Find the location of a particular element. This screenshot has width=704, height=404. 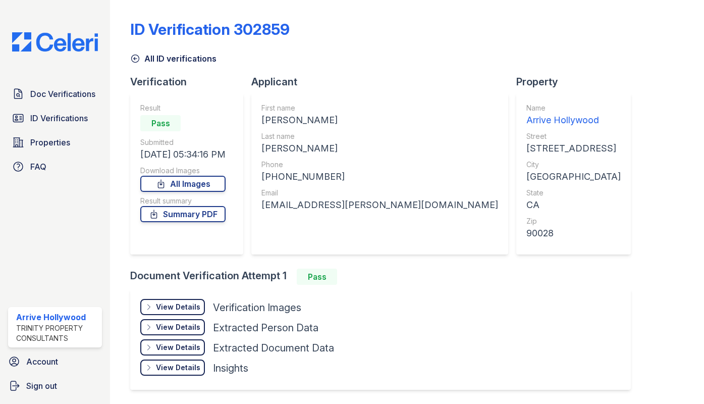

span: Sign out is located at coordinates (41, 386).